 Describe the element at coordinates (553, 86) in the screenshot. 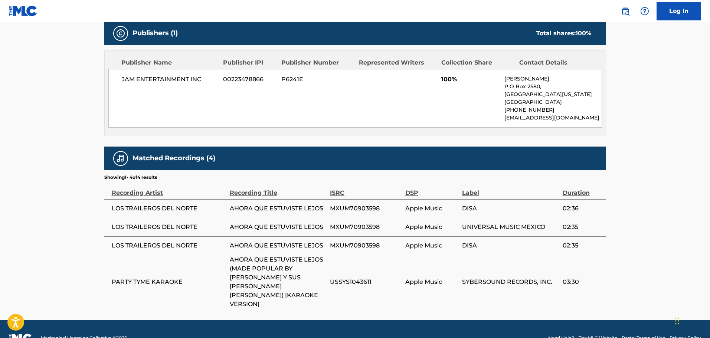

I see `p: P O Box 2580,` at that location.